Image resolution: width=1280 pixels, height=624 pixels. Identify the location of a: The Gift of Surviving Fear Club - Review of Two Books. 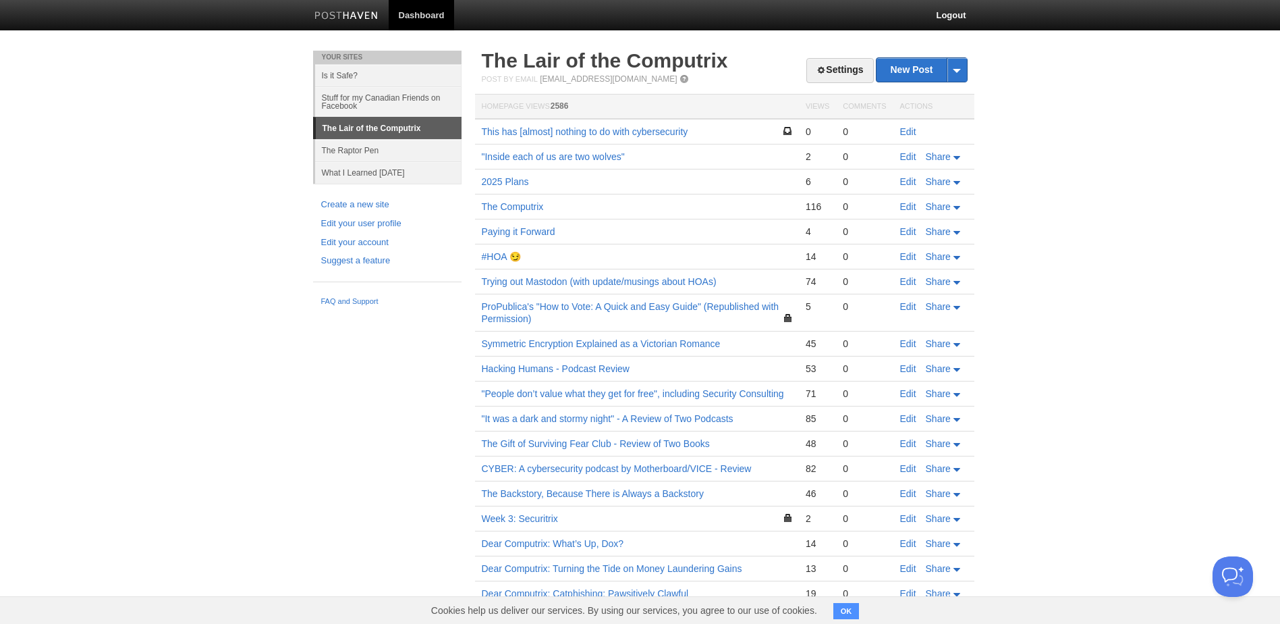
(596, 443).